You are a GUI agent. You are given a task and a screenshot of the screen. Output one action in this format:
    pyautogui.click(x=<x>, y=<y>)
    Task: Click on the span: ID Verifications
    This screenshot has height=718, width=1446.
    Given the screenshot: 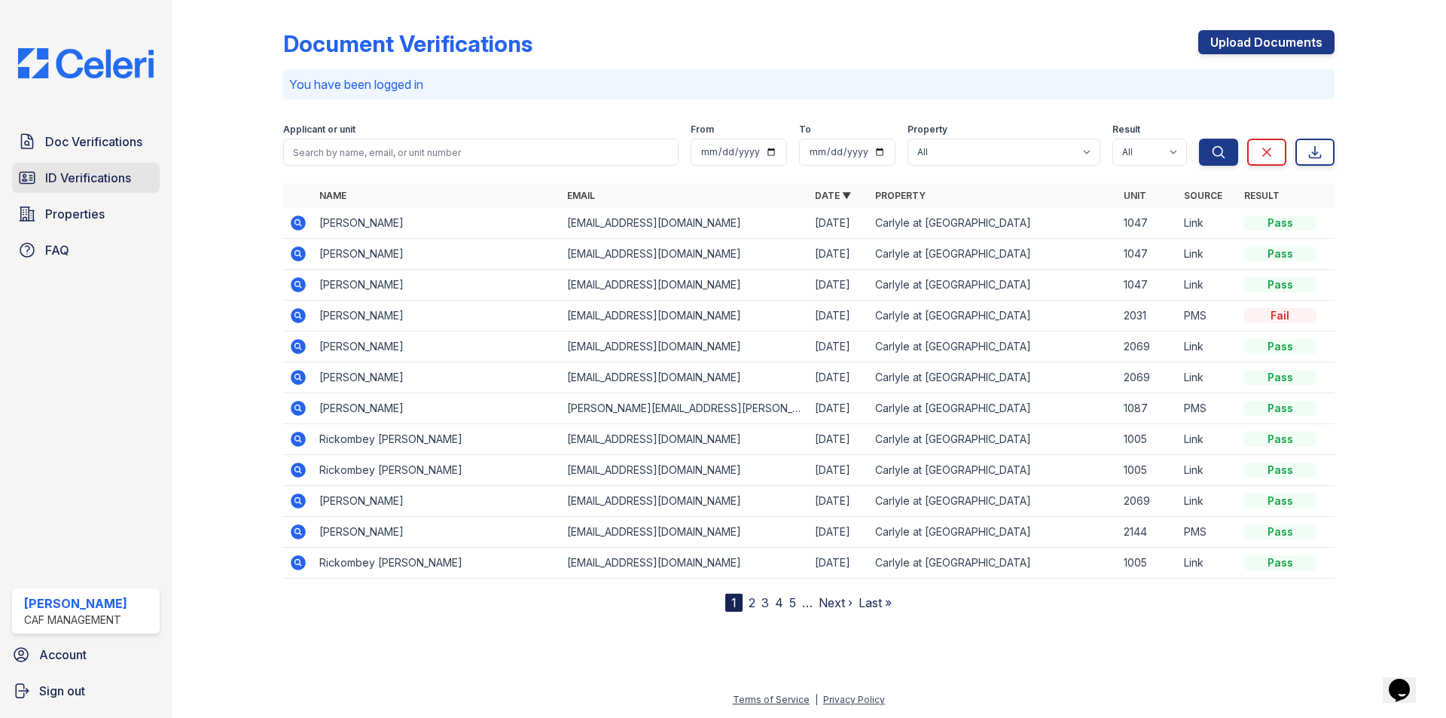 What is the action you would take?
    pyautogui.click(x=88, y=178)
    